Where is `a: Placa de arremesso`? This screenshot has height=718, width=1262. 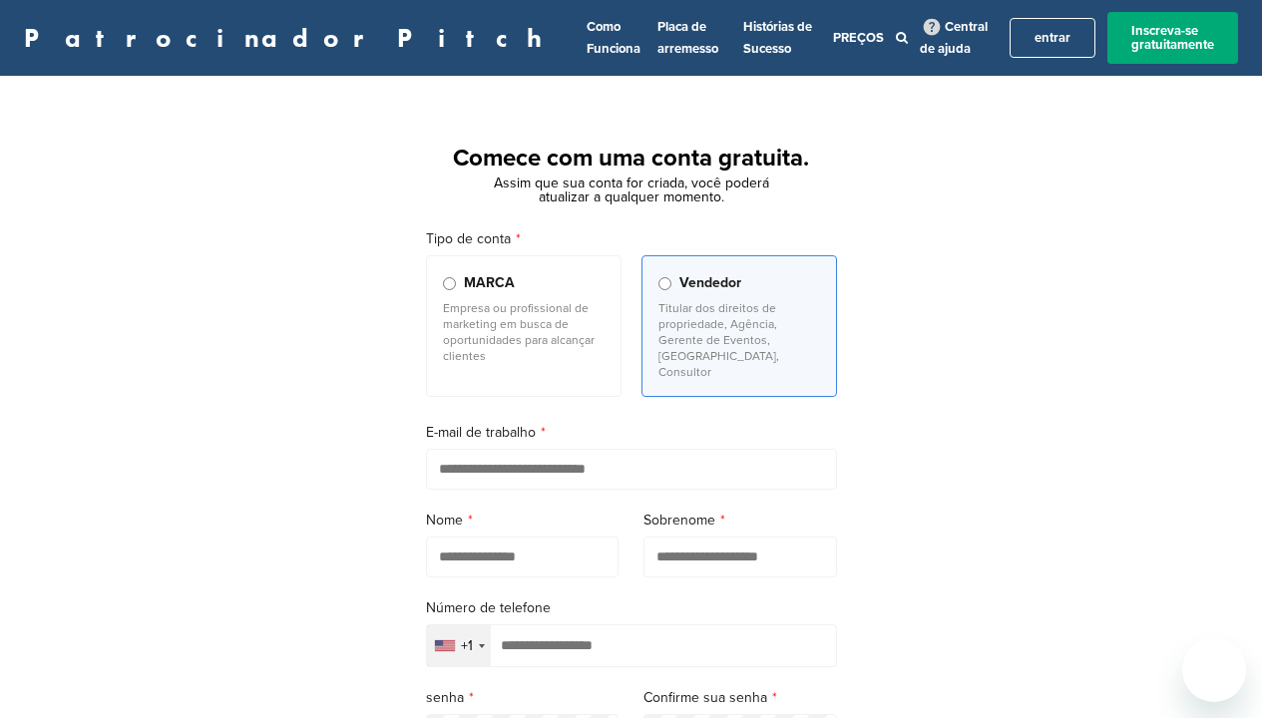
a: Placa de arremesso is located at coordinates (687, 38).